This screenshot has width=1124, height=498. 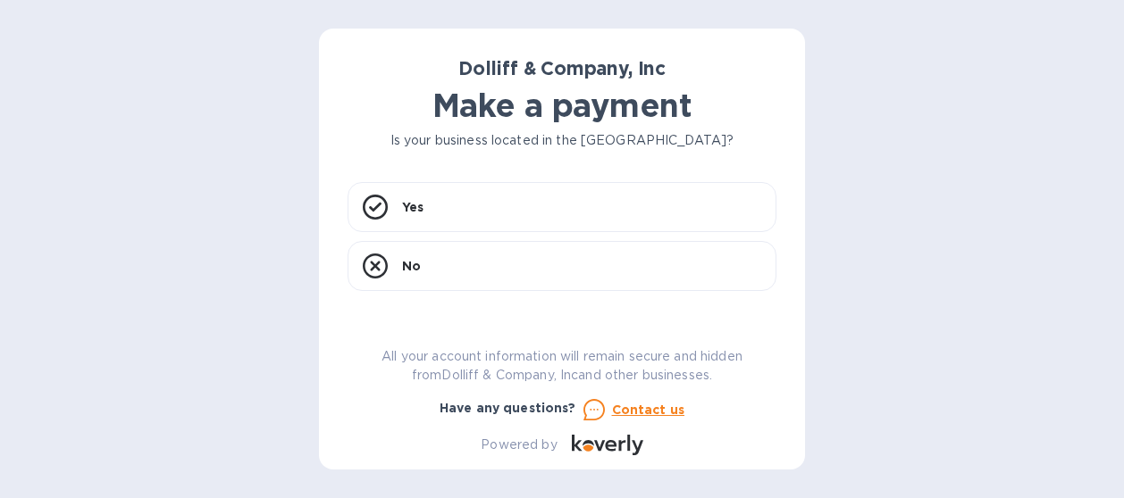 I want to click on p: All your account information will remain secure and hidden from Dolliff & Company, Inc and other ..., so click(x=562, y=366).